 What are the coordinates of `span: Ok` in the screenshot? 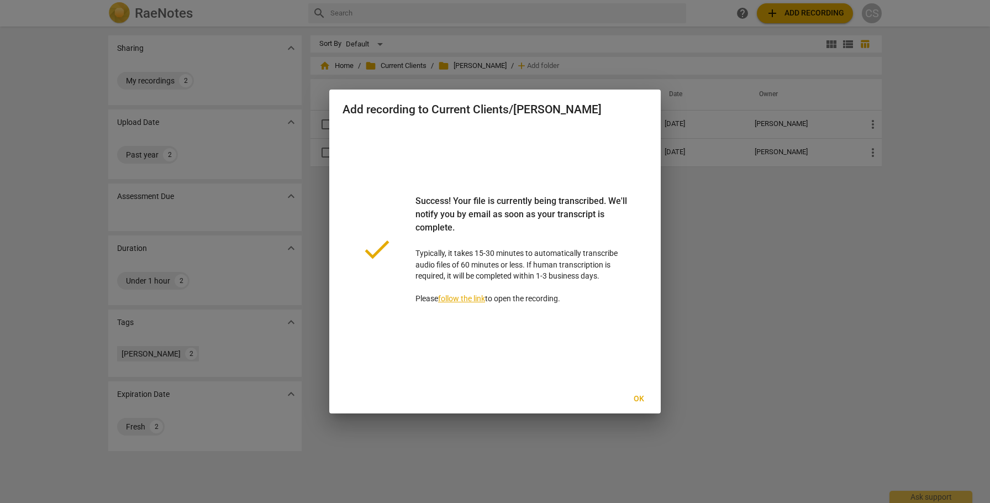 It's located at (639, 399).